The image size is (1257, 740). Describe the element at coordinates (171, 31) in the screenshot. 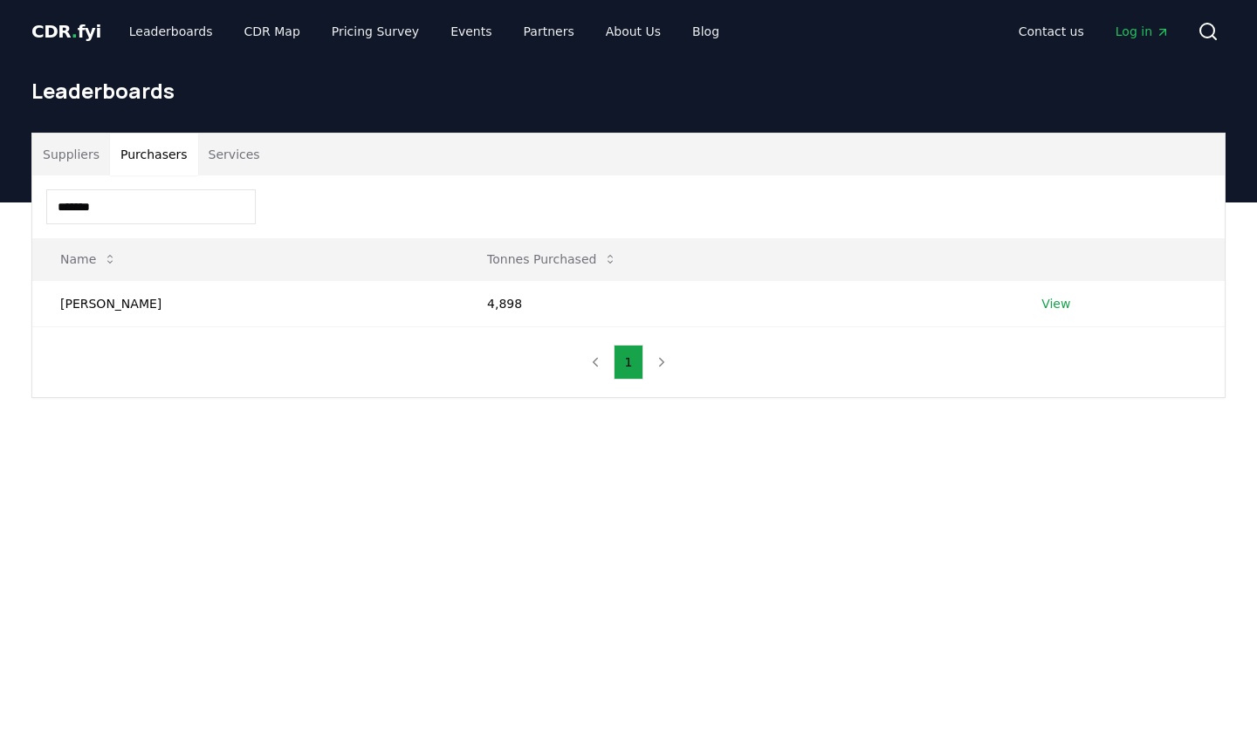

I see `a: Leaderboards` at that location.